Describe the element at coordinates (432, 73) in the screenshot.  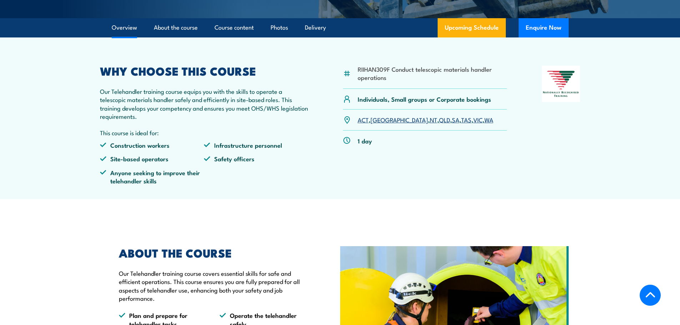
I see `li: RIIHAN309F Conduct telescopic materials handler operations` at that location.